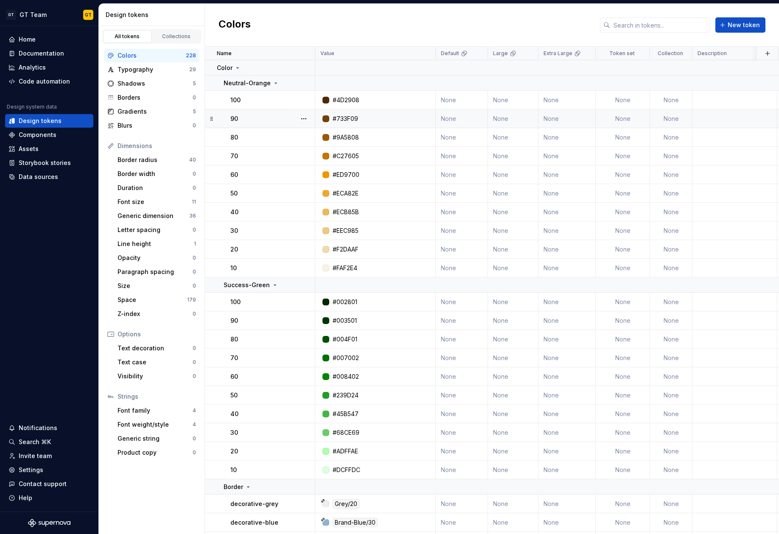 The height and width of the screenshot is (534, 779). What do you see at coordinates (233, 470) in the screenshot?
I see `p: 10` at bounding box center [233, 470].